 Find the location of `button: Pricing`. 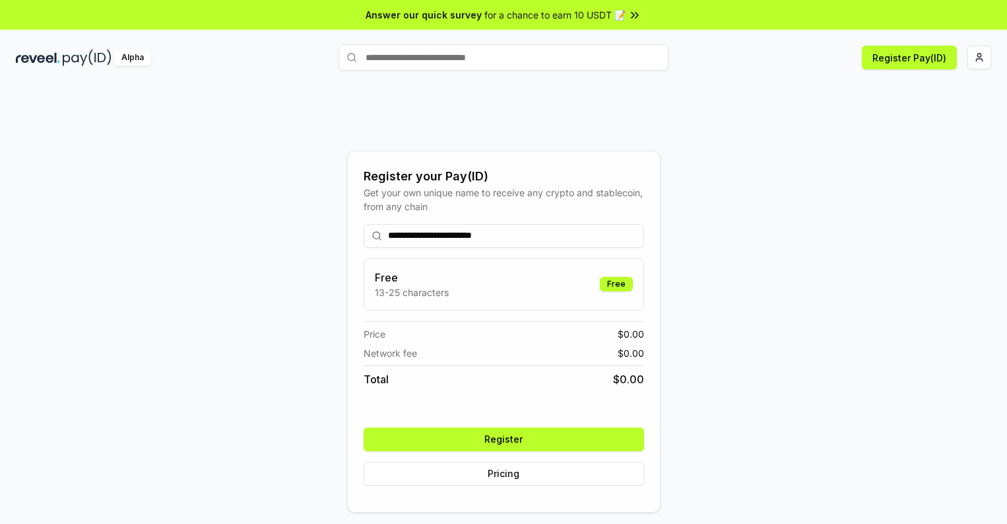

button: Pricing is located at coordinates (504, 473).